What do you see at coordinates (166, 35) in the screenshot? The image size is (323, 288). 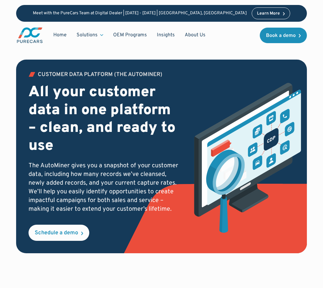 I see `a: Insights` at bounding box center [166, 35].